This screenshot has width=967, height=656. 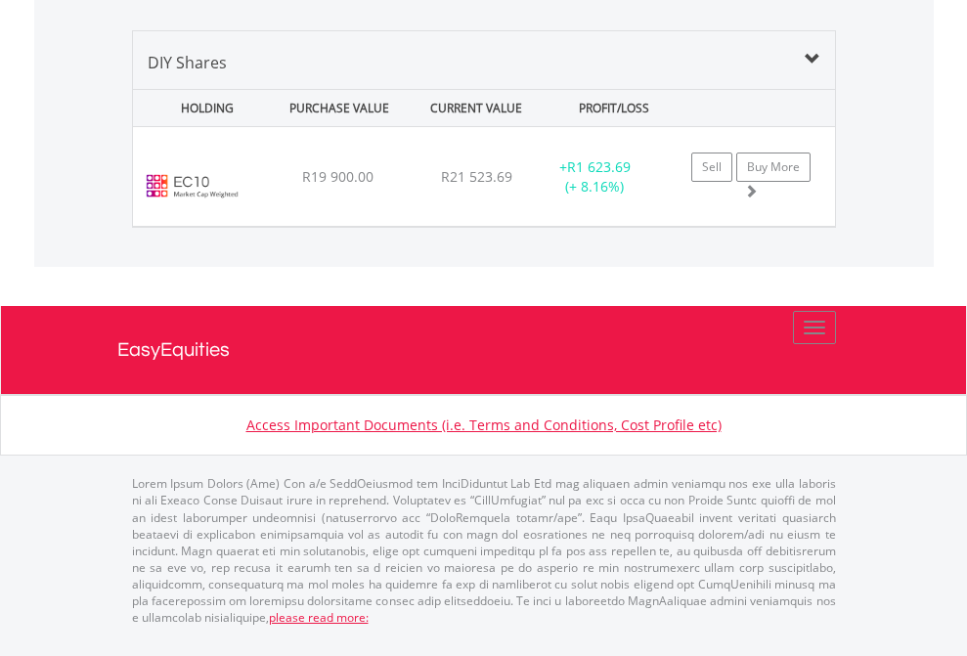 What do you see at coordinates (614, 108) in the screenshot?
I see `div: PROFIT/LOSS` at bounding box center [614, 108].